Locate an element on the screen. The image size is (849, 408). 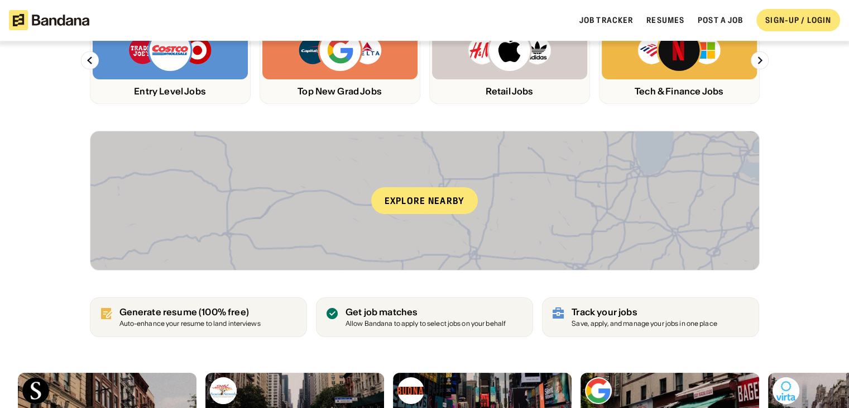
div: Entry Level Jobs is located at coordinates (170, 91).